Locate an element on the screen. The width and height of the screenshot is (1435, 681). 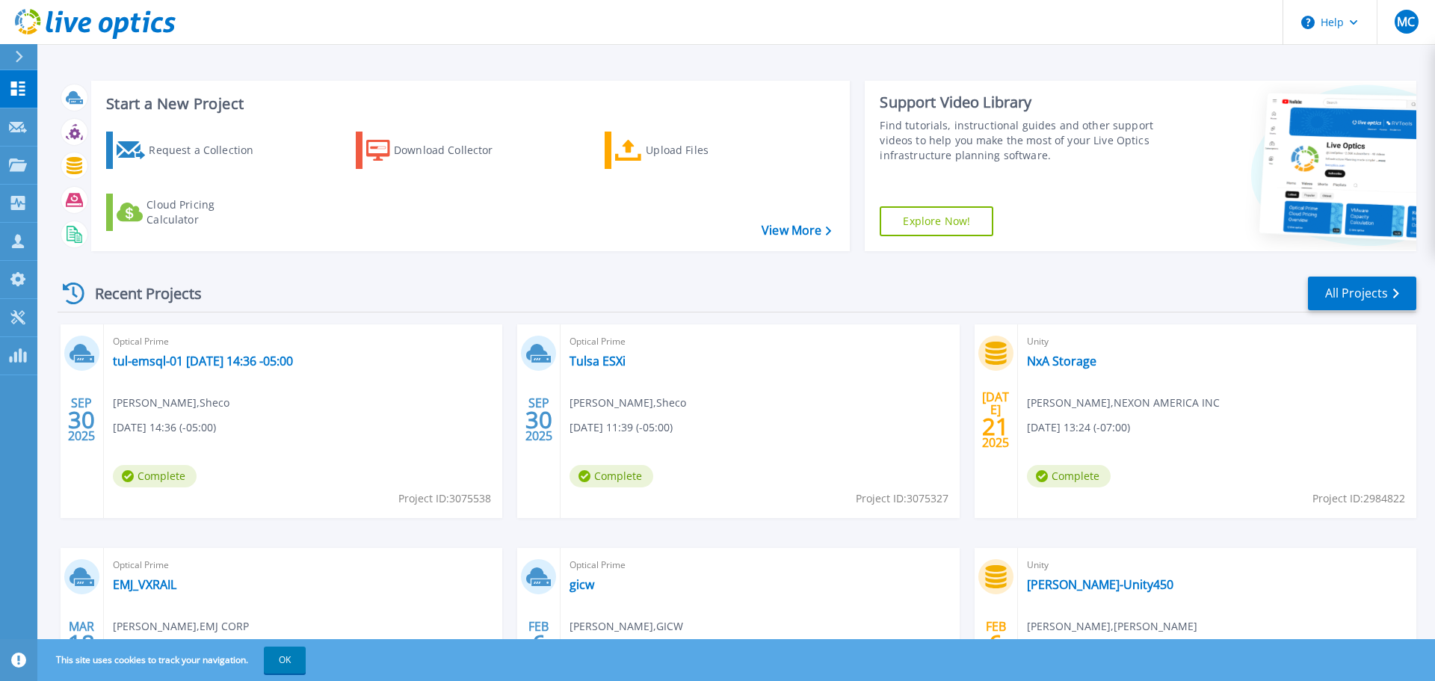
span: Project ID: 2984822 is located at coordinates (1358, 498).